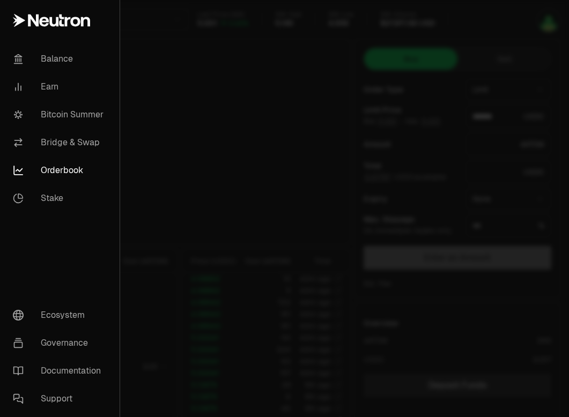 Image resolution: width=569 pixels, height=417 pixels. Describe the element at coordinates (60, 87) in the screenshot. I see `a: Earn` at that location.